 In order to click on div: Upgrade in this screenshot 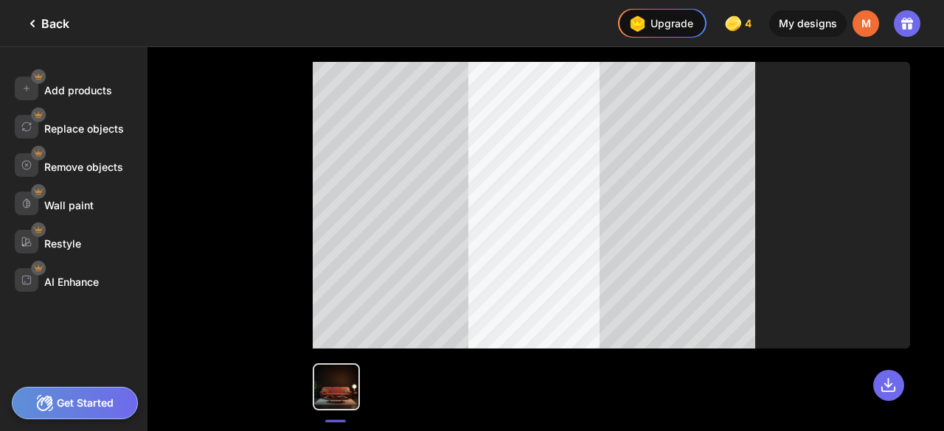, I will do `click(659, 24)`.